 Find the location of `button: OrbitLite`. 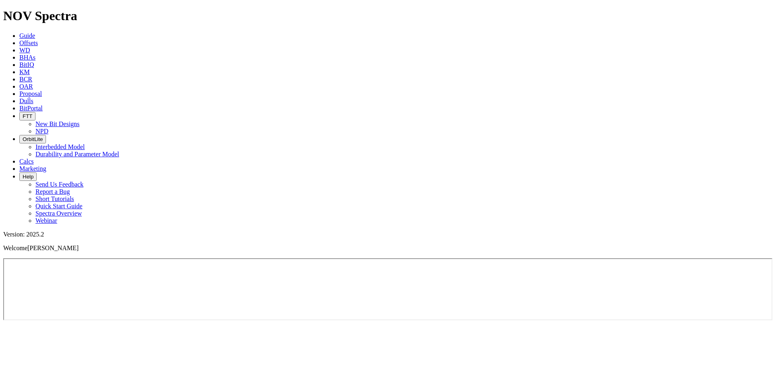

button: OrbitLite is located at coordinates (33, 139).